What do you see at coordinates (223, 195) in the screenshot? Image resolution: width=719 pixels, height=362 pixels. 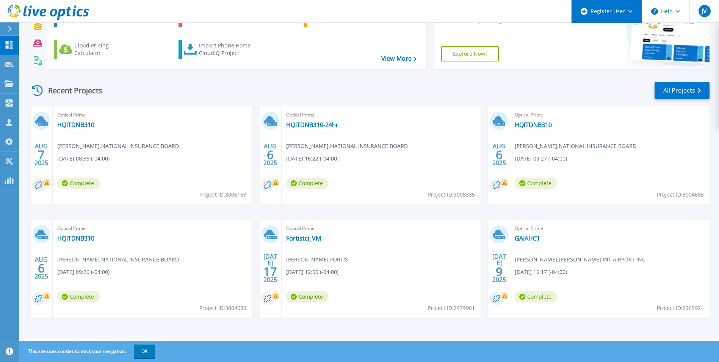 I see `span: Project ID: 3006163` at bounding box center [223, 195].